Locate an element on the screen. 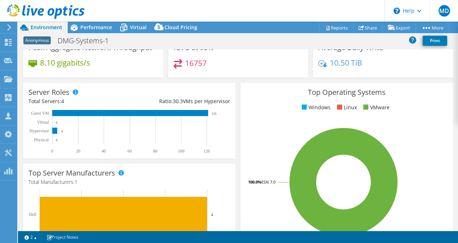 The width and height of the screenshot is (458, 243). div: Ratio: VMs per Hypervisor is located at coordinates (180, 101).